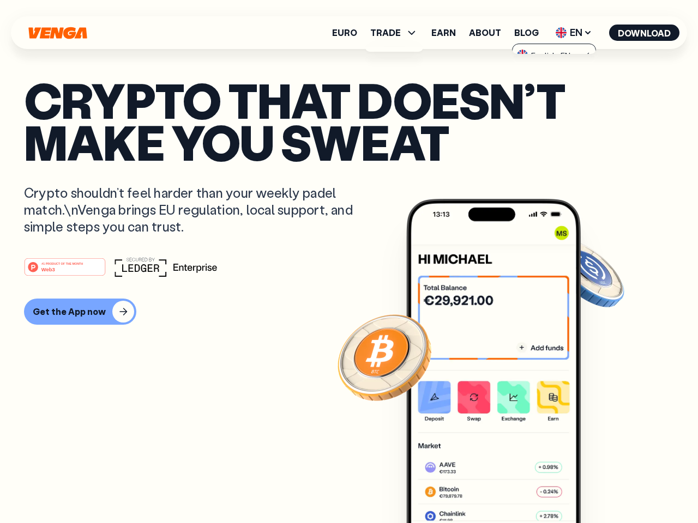 The image size is (698, 523). What do you see at coordinates (345, 33) in the screenshot?
I see `a: Euro` at bounding box center [345, 33].